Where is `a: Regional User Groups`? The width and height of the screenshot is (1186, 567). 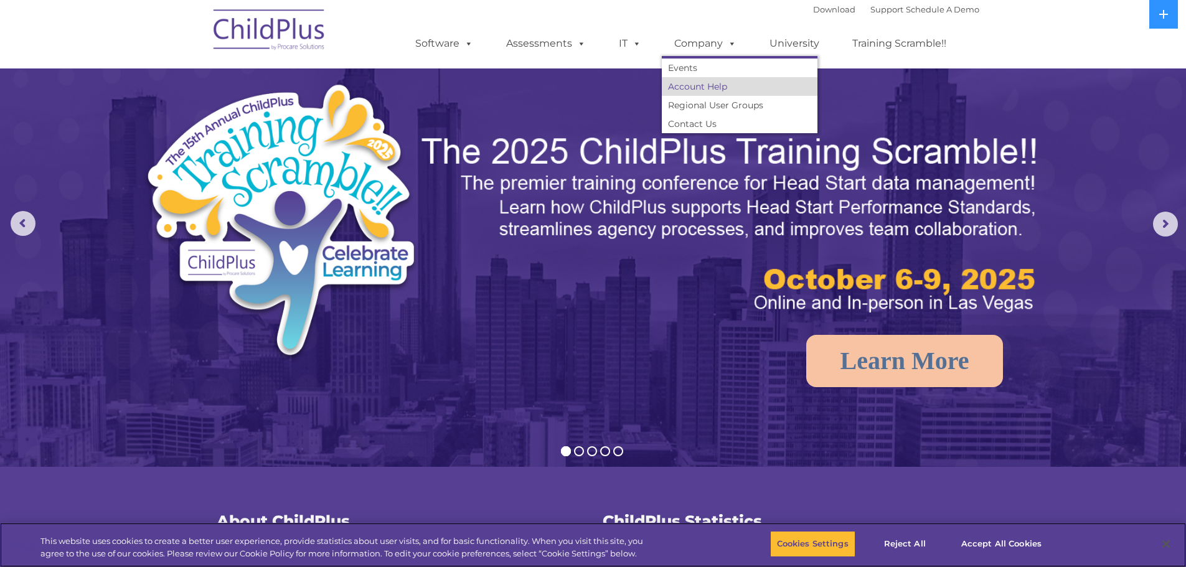
a: Regional User Groups is located at coordinates (740, 105).